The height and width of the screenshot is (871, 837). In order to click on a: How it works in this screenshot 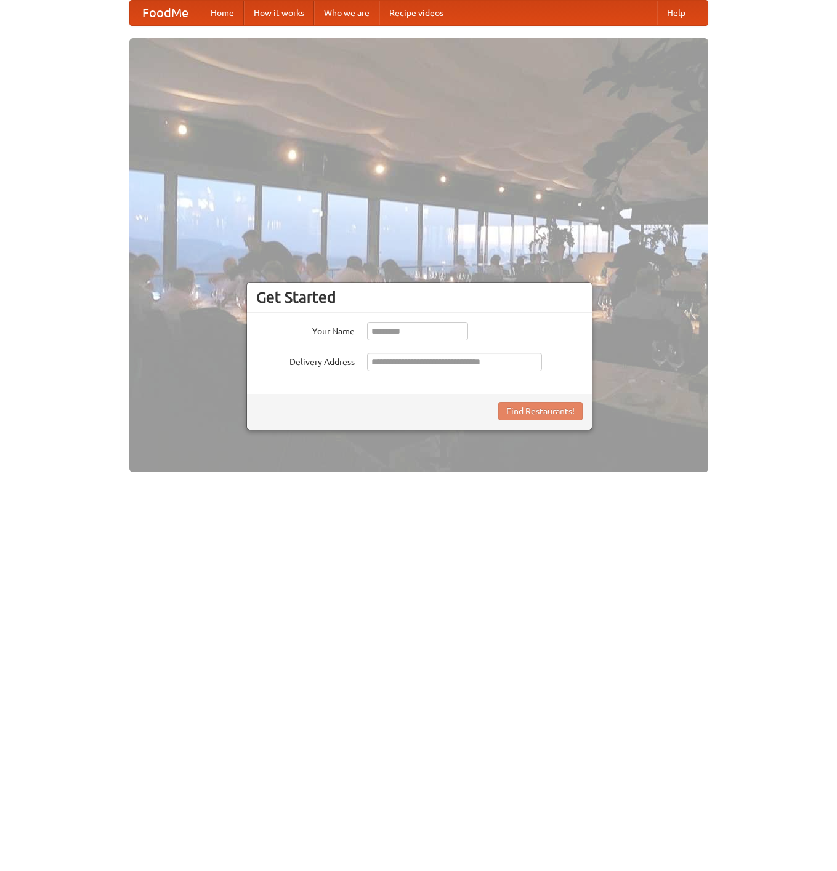, I will do `click(279, 13)`.